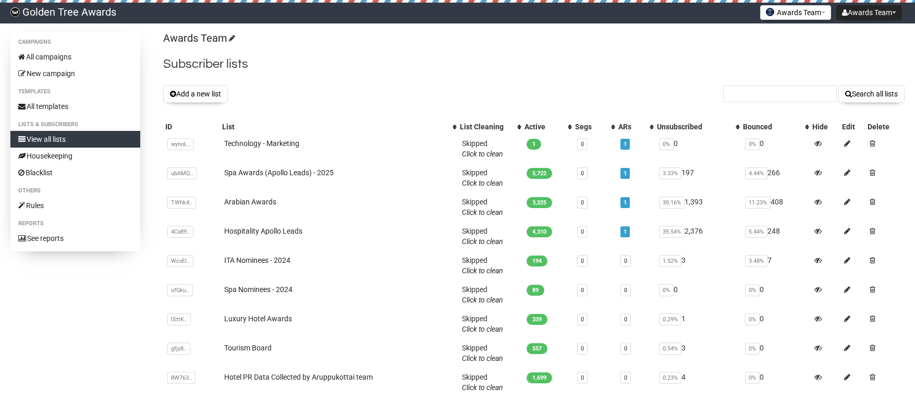  What do you see at coordinates (182, 173) in the screenshot?
I see `span: ubAMQ..` at bounding box center [182, 173].